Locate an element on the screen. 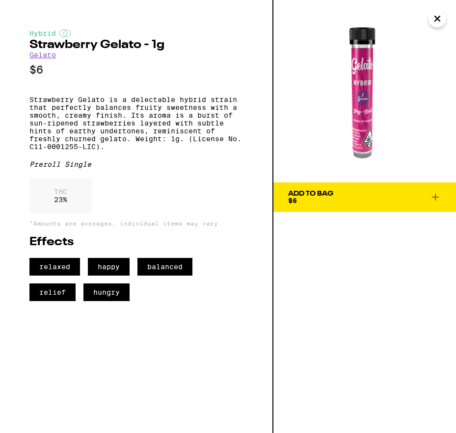  p: *Amounts are averages, individual items may vary. is located at coordinates (136, 223).